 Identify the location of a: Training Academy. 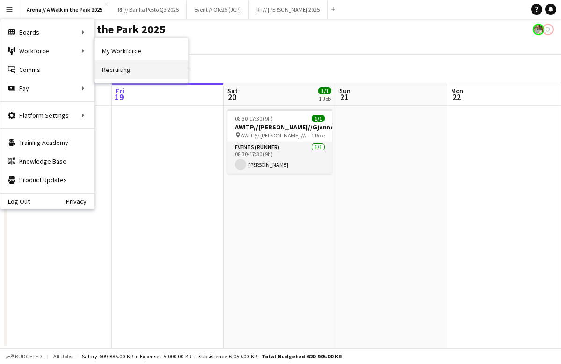
(47, 143).